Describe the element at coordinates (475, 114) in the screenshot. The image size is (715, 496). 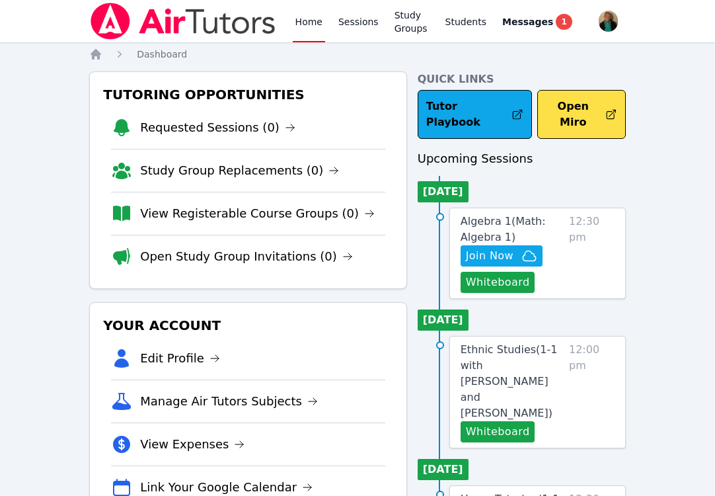
I see `a: Tutor Playbook` at that location.